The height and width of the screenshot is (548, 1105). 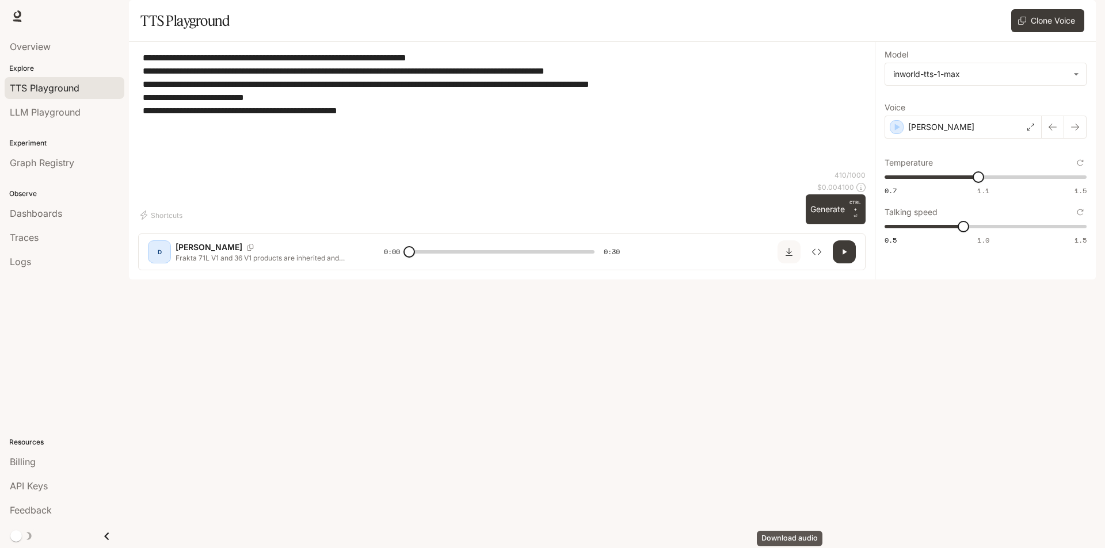 I want to click on span: 0:00, so click(x=392, y=252).